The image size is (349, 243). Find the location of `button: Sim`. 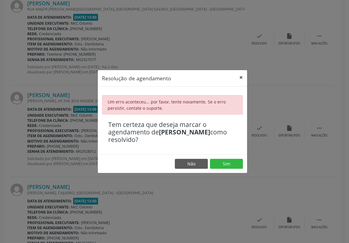

button: Sim is located at coordinates (227, 164).